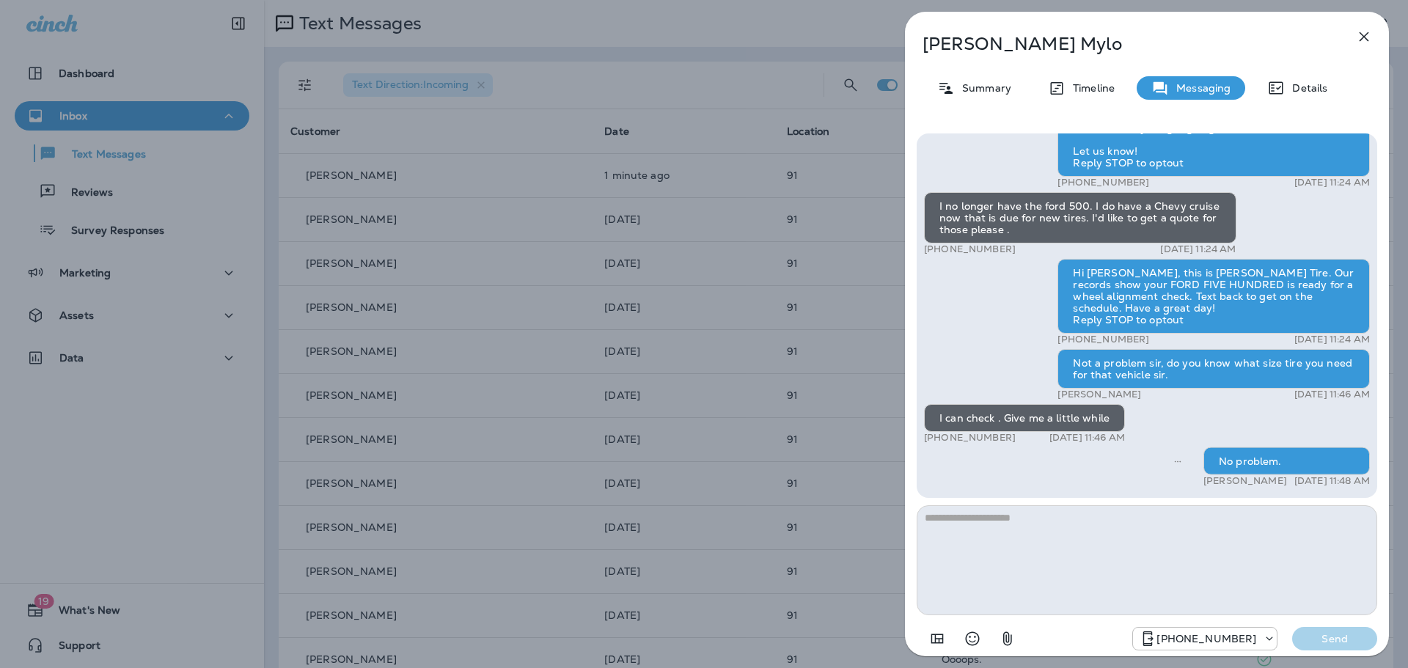 This screenshot has height=668, width=1408. What do you see at coordinates (983, 88) in the screenshot?
I see `p: Summary` at bounding box center [983, 88].